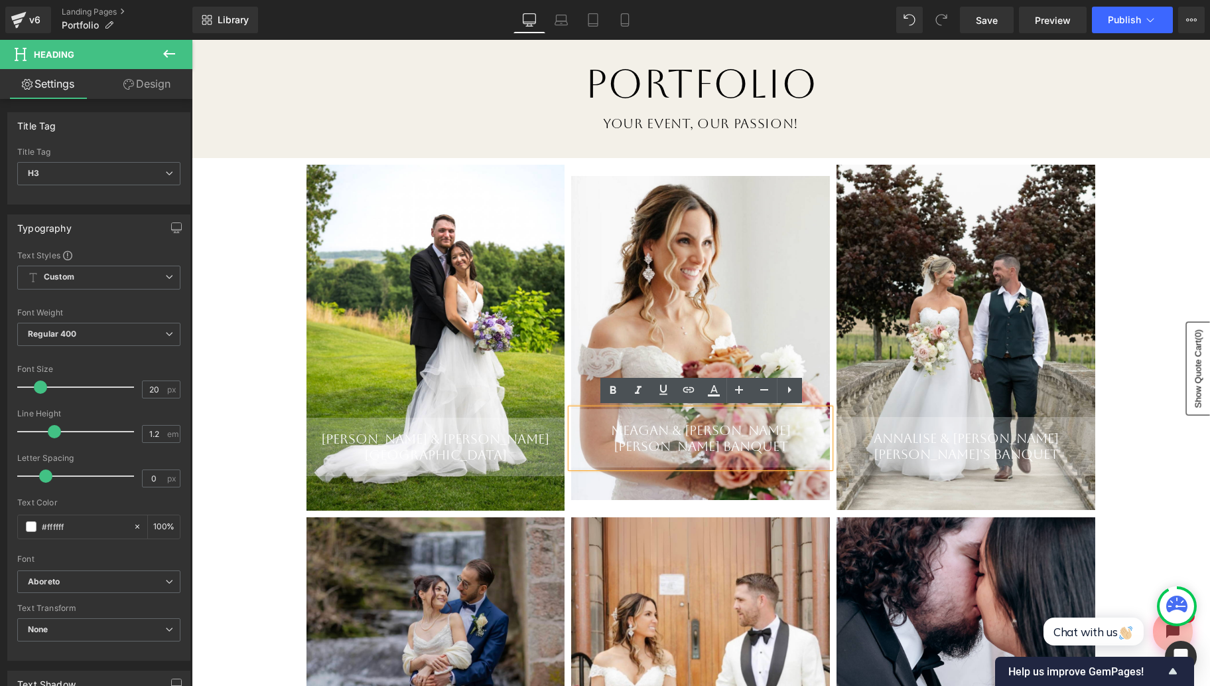 This screenshot has width=1210, height=686. What do you see at coordinates (1087, 671) in the screenshot?
I see `span: Help us improve GemPages!` at bounding box center [1087, 671].